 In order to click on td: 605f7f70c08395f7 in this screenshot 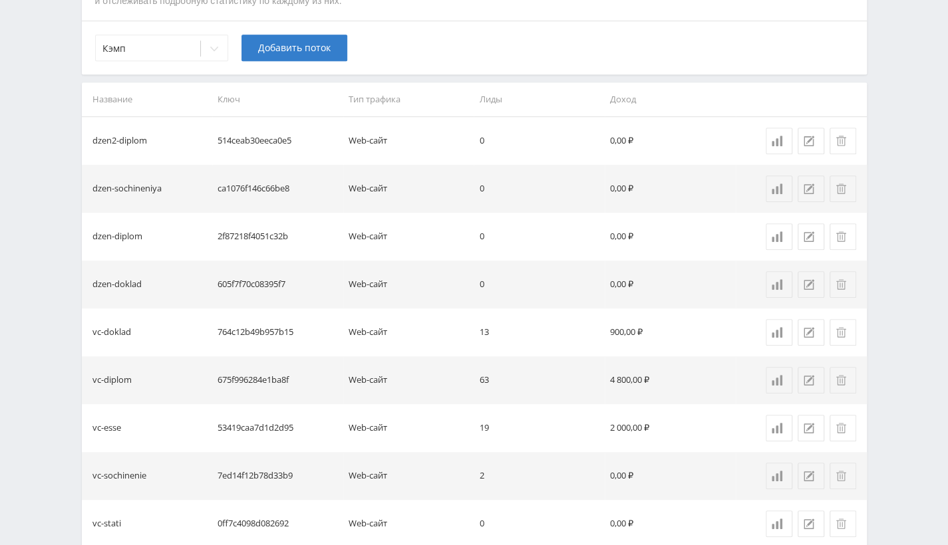, I will do `click(277, 285)`.